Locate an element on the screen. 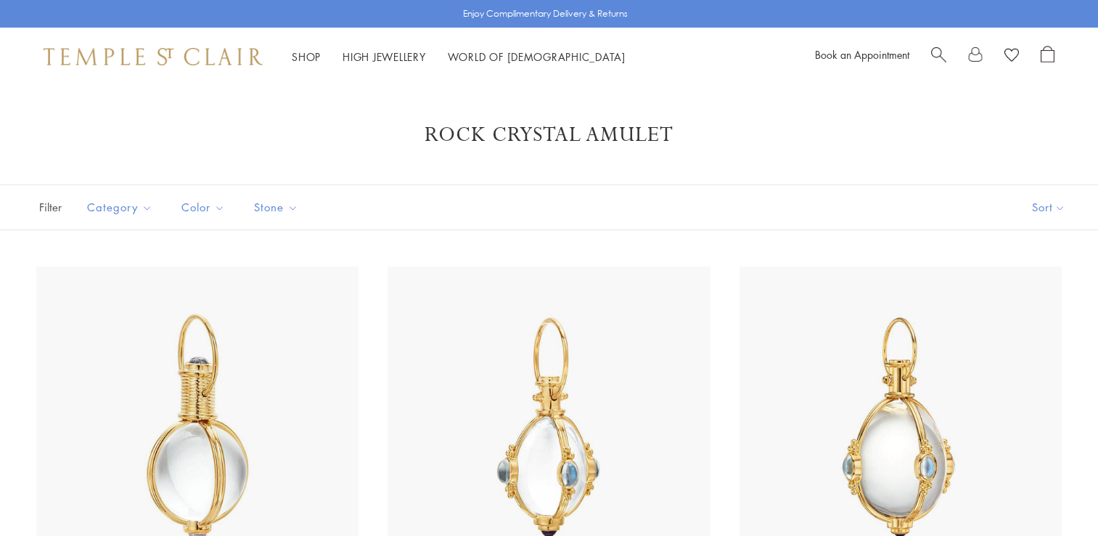  span: Category is located at coordinates (121, 207).